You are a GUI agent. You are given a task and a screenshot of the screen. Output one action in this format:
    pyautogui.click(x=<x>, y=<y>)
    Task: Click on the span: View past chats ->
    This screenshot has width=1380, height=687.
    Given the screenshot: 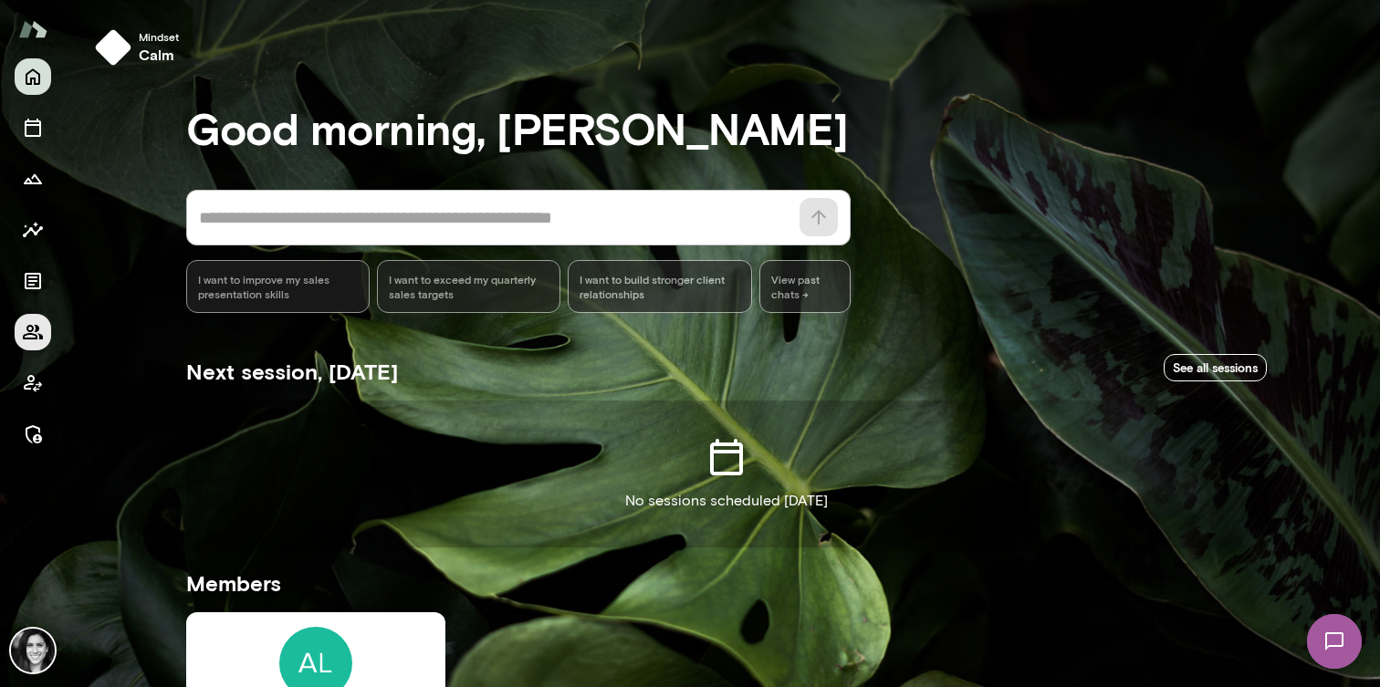 What is the action you would take?
    pyautogui.click(x=805, y=287)
    